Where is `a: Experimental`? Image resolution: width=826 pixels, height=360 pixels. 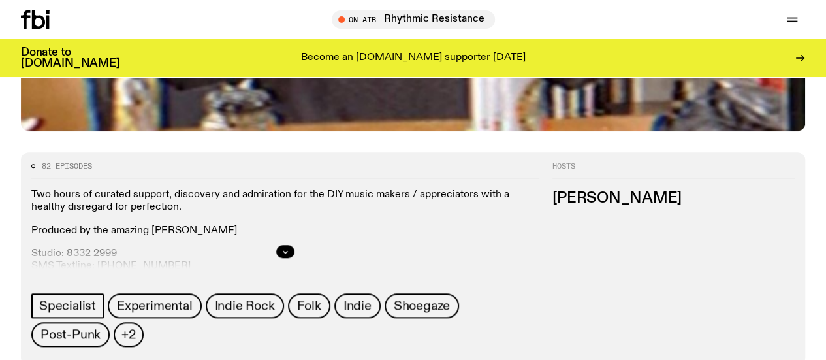 a: Experimental is located at coordinates (155, 306).